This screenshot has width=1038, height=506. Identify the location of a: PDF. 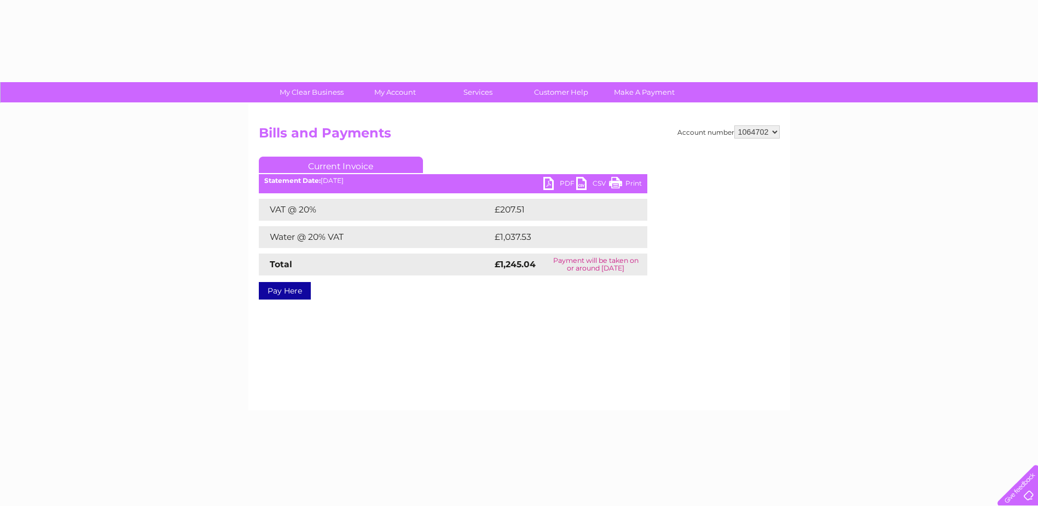
(560, 184).